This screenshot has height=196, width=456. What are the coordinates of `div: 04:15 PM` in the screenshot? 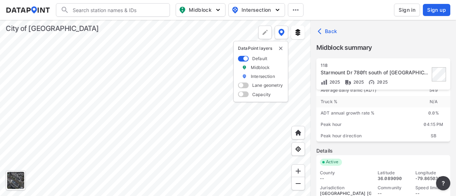 It's located at (434, 125).